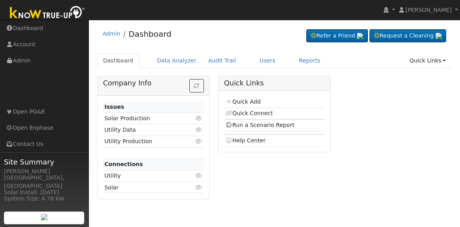  What do you see at coordinates (44, 198) in the screenshot?
I see `div: System Size: 4.76 kW` at bounding box center [44, 198].